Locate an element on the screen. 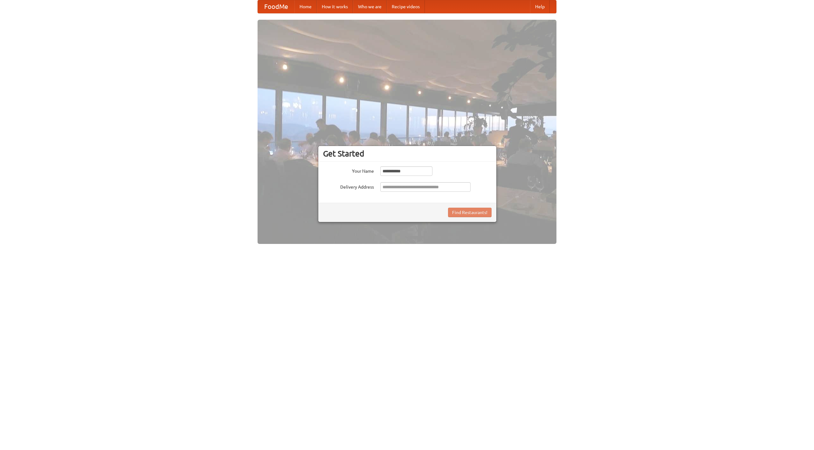 The width and height of the screenshot is (814, 450). label: Delivery Address is located at coordinates (349, 186).